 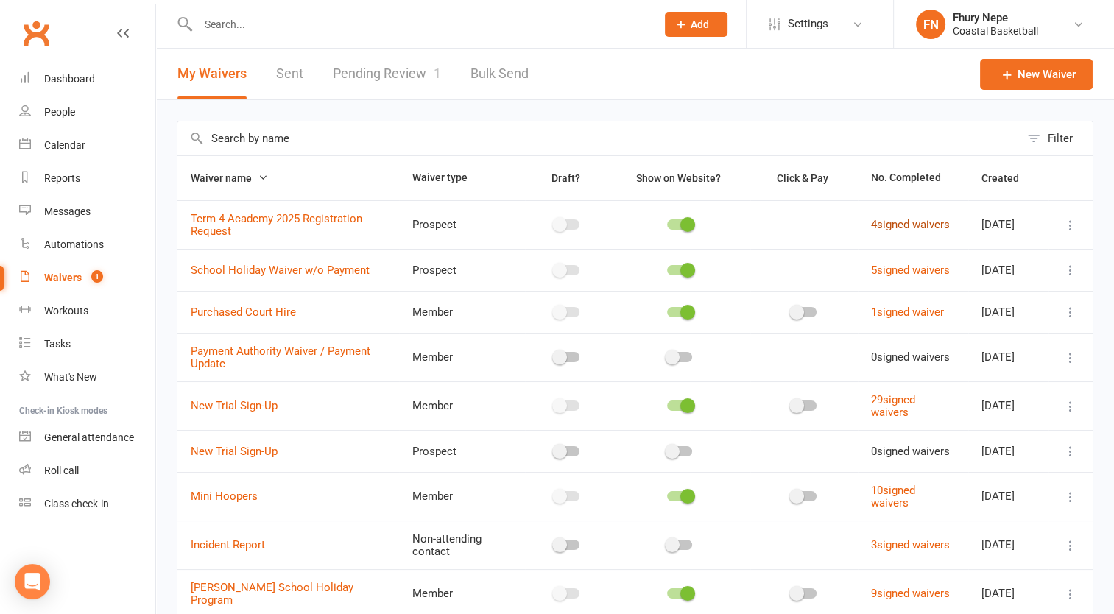 I want to click on div: Calendar, so click(x=65, y=145).